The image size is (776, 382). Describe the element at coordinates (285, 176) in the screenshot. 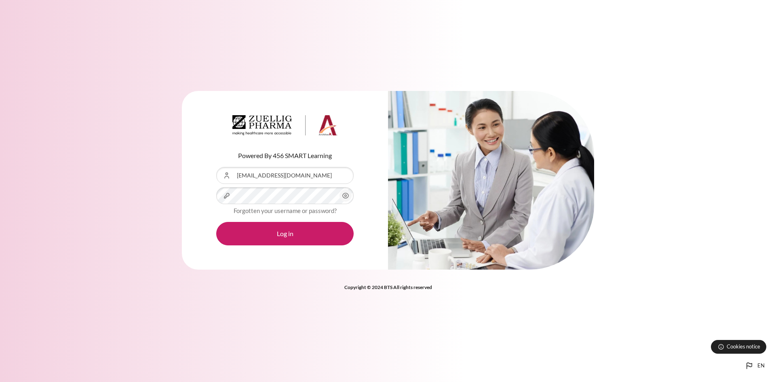

I see `input: Username or Email Address` at that location.